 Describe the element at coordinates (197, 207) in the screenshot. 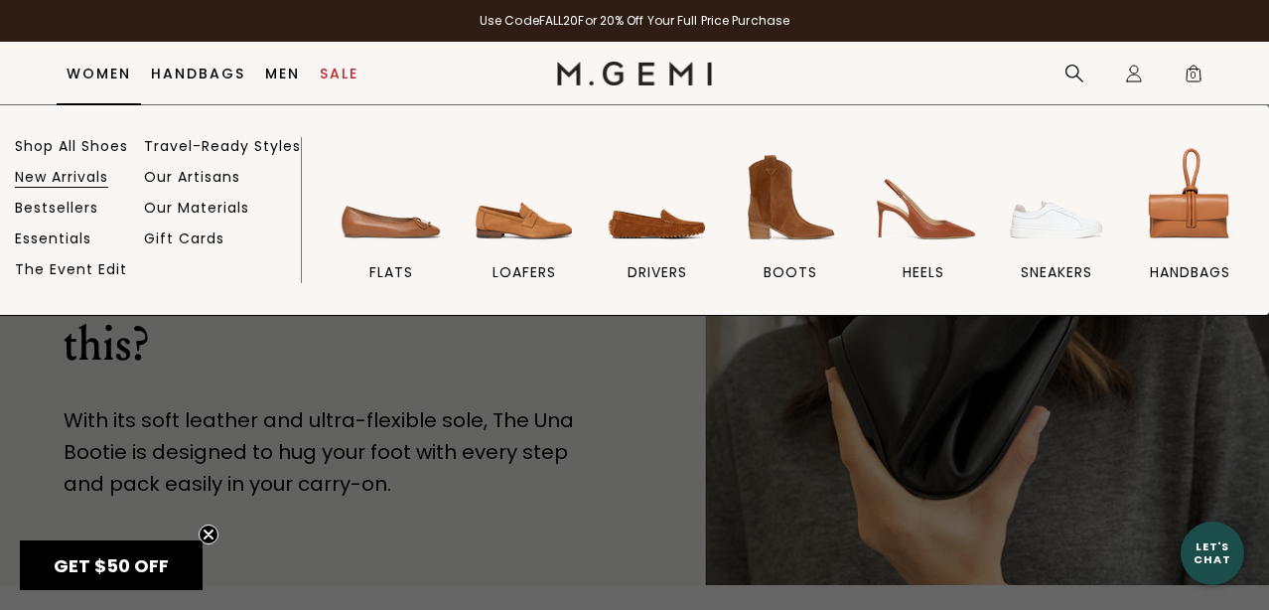

I see `a: Our Materials` at that location.